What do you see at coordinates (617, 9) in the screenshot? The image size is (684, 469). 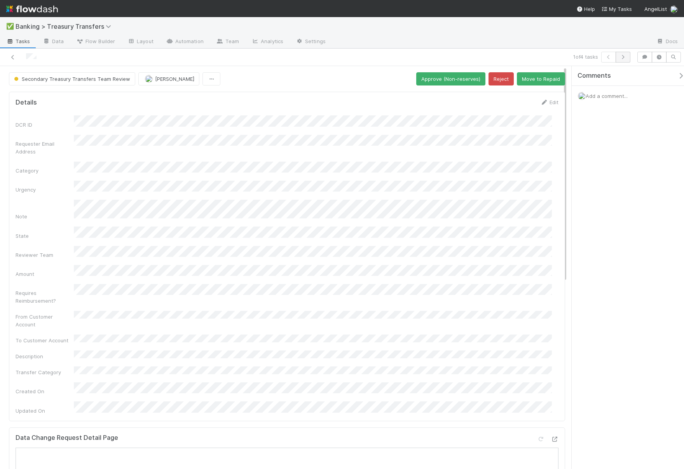 I see `span: My Tasks` at bounding box center [617, 9].